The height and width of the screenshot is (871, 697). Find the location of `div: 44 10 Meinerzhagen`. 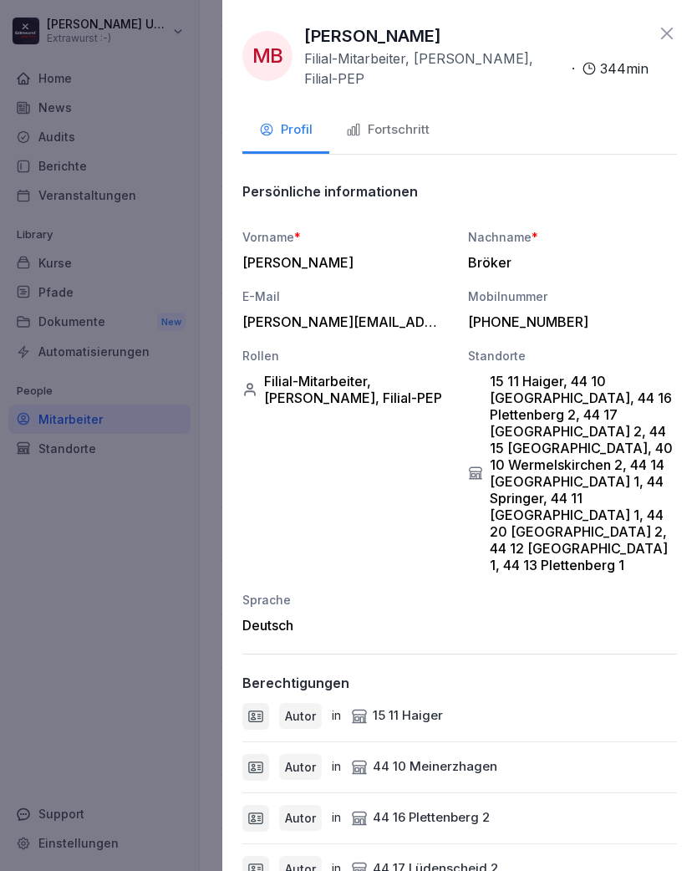

div: 44 10 Meinerzhagen is located at coordinates (424, 767).